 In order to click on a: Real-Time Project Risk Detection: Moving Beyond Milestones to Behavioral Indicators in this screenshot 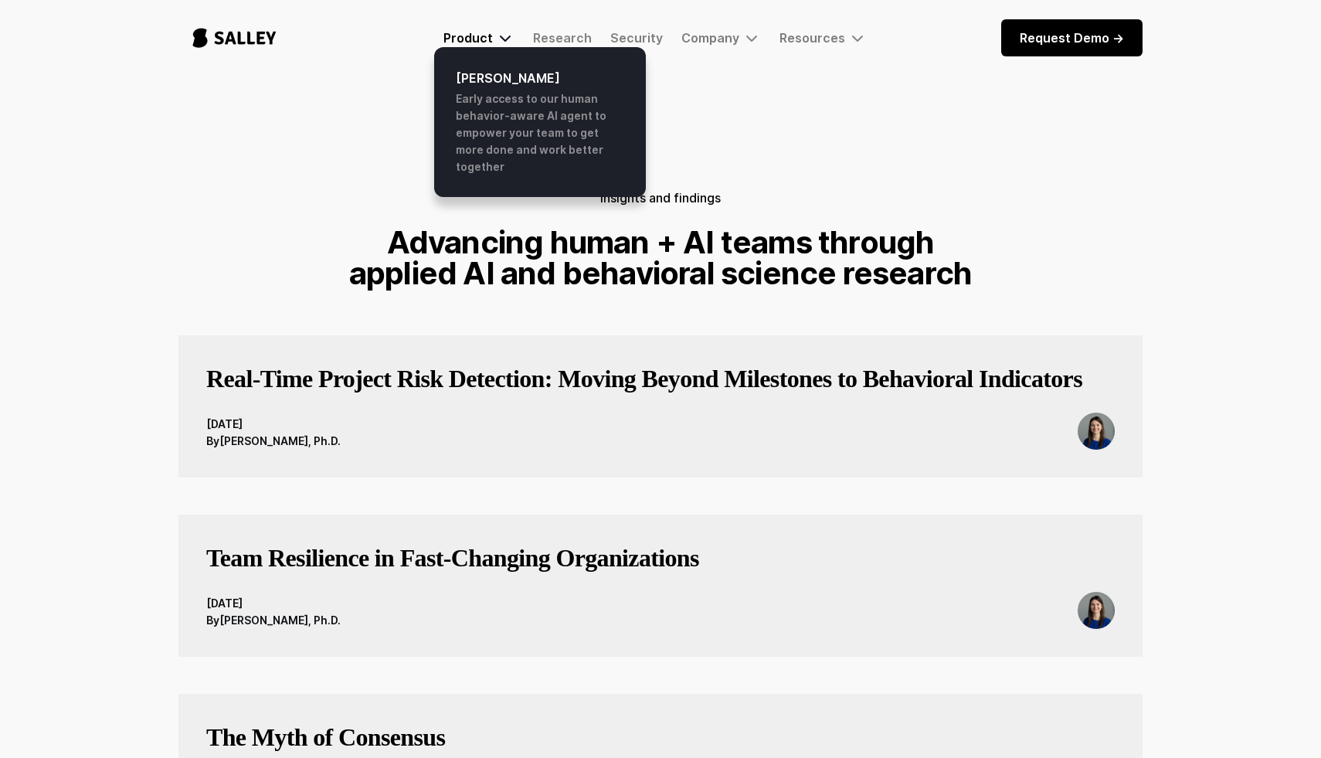, I will do `click(645, 388)`.